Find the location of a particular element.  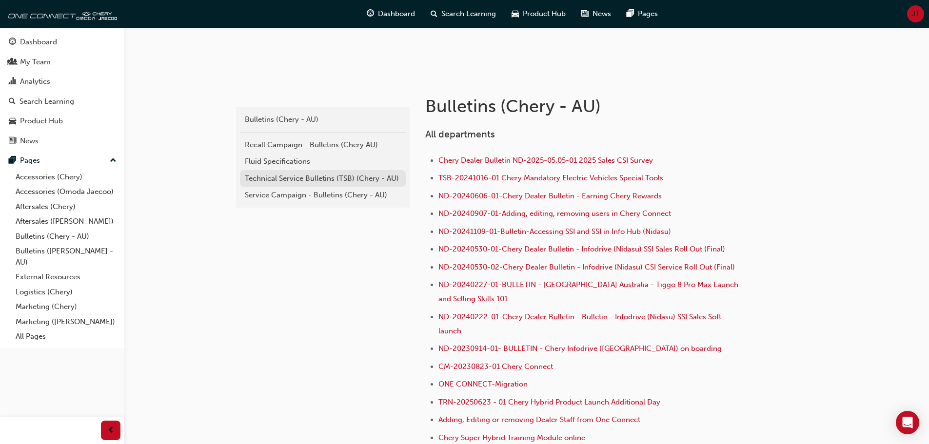

div: Bulletins (Chery - AU) is located at coordinates (323, 119).